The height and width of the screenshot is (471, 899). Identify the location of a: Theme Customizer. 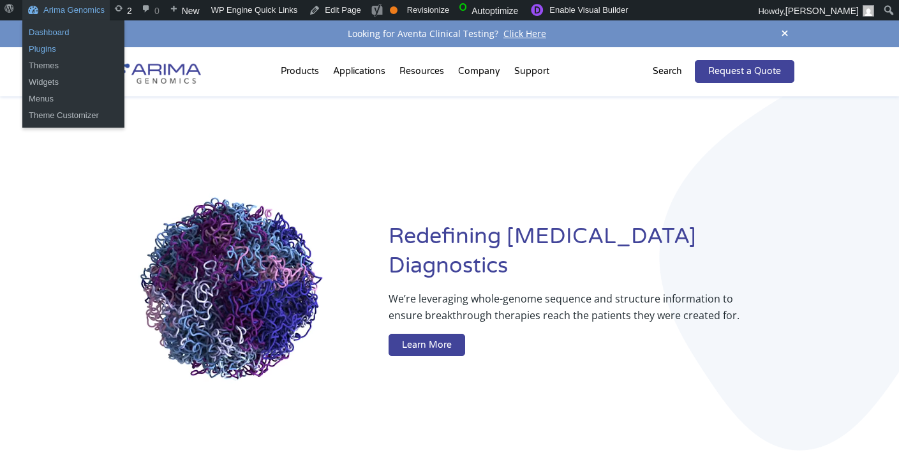
(73, 115).